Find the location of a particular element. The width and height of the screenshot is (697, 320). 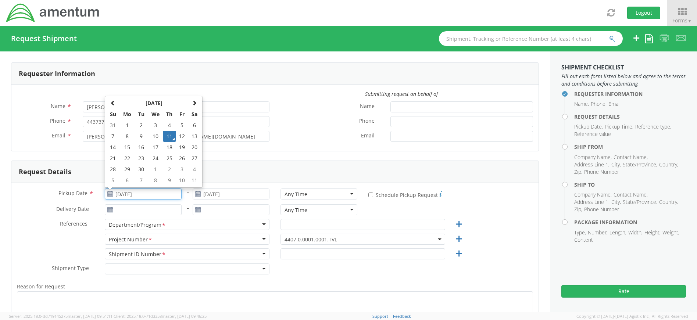

th: Select Month is located at coordinates (154, 103).